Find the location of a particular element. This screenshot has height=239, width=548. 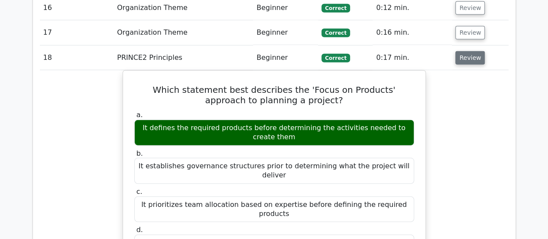

span: a. is located at coordinates (139, 114).